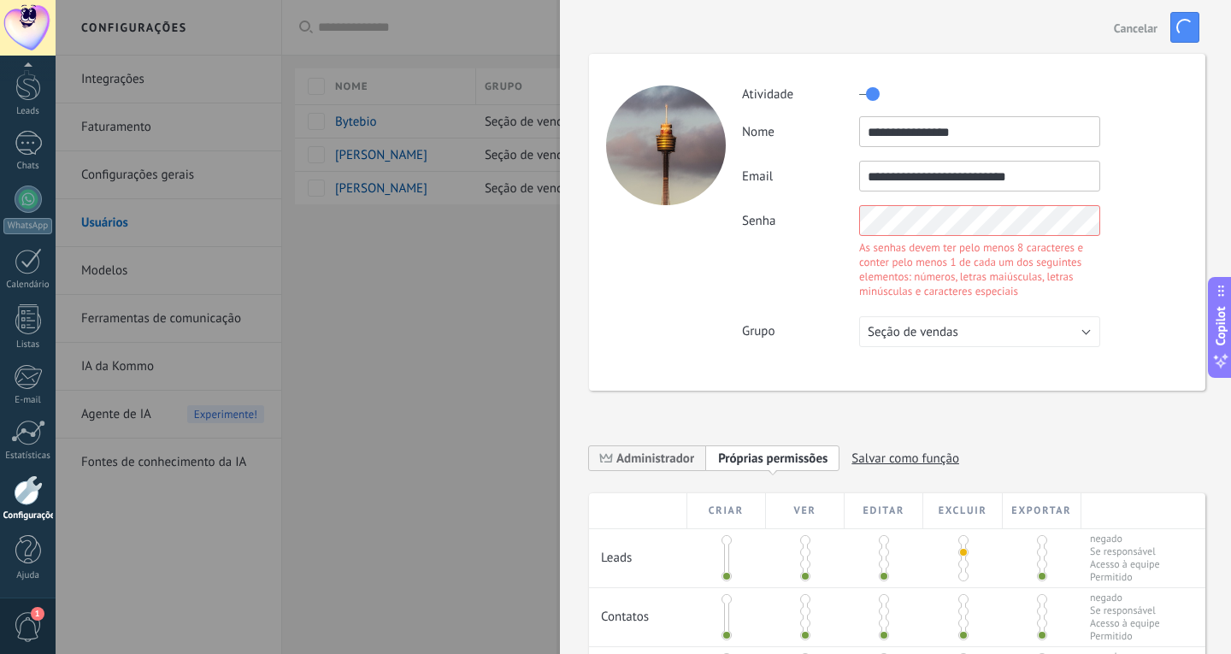  What do you see at coordinates (27, 226) in the screenshot?
I see `div: WhatsApp` at bounding box center [27, 226].